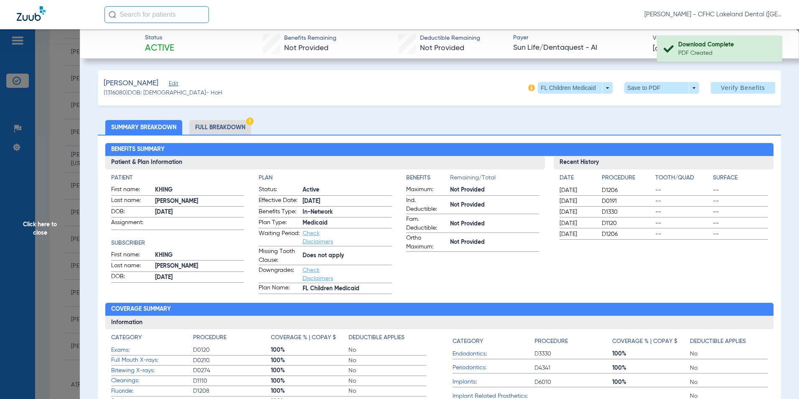  What do you see at coordinates (388, 339) in the screenshot?
I see `app-breakdown-title: Deductible Applies` at bounding box center [388, 339].